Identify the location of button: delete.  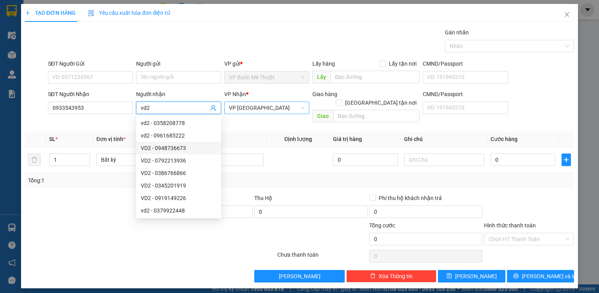
(34, 160).